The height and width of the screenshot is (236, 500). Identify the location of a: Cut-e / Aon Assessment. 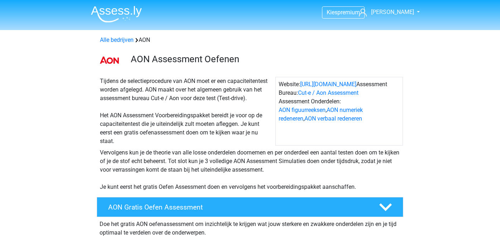
(328, 93).